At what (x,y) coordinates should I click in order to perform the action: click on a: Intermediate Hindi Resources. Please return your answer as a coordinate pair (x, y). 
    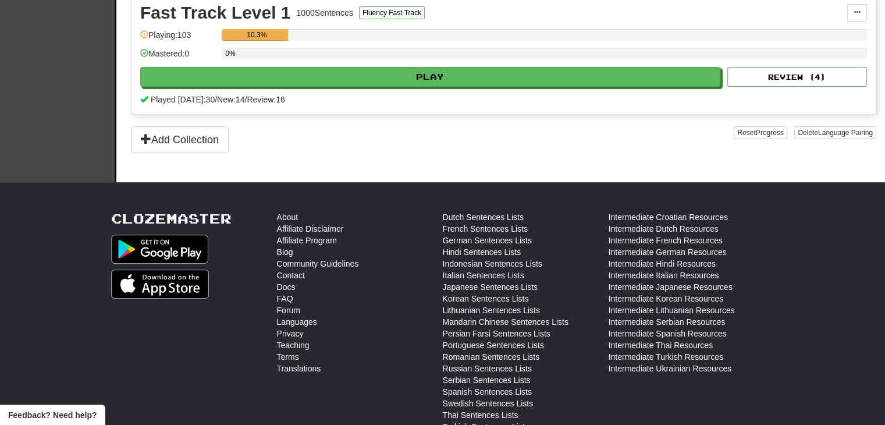
    Looking at the image, I should click on (662, 264).